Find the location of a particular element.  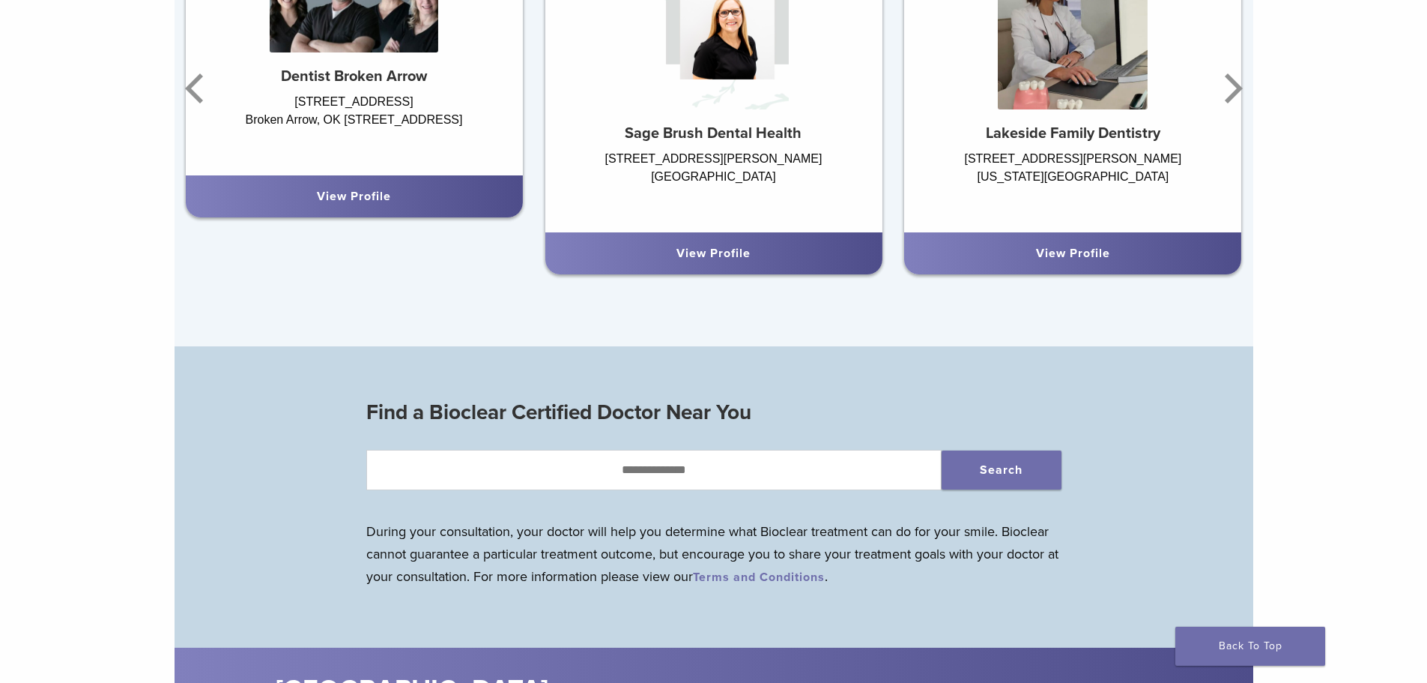

strong: Lakeside Family Dentistry is located at coordinates (1073, 133).